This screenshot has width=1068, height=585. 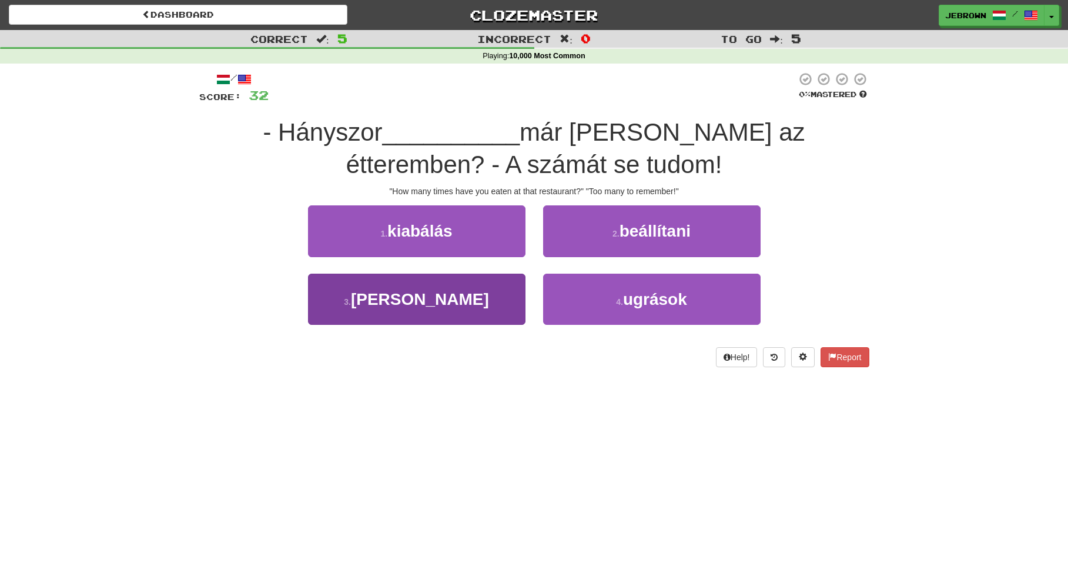 I want to click on button: 4.ugrások, so click(x=652, y=299).